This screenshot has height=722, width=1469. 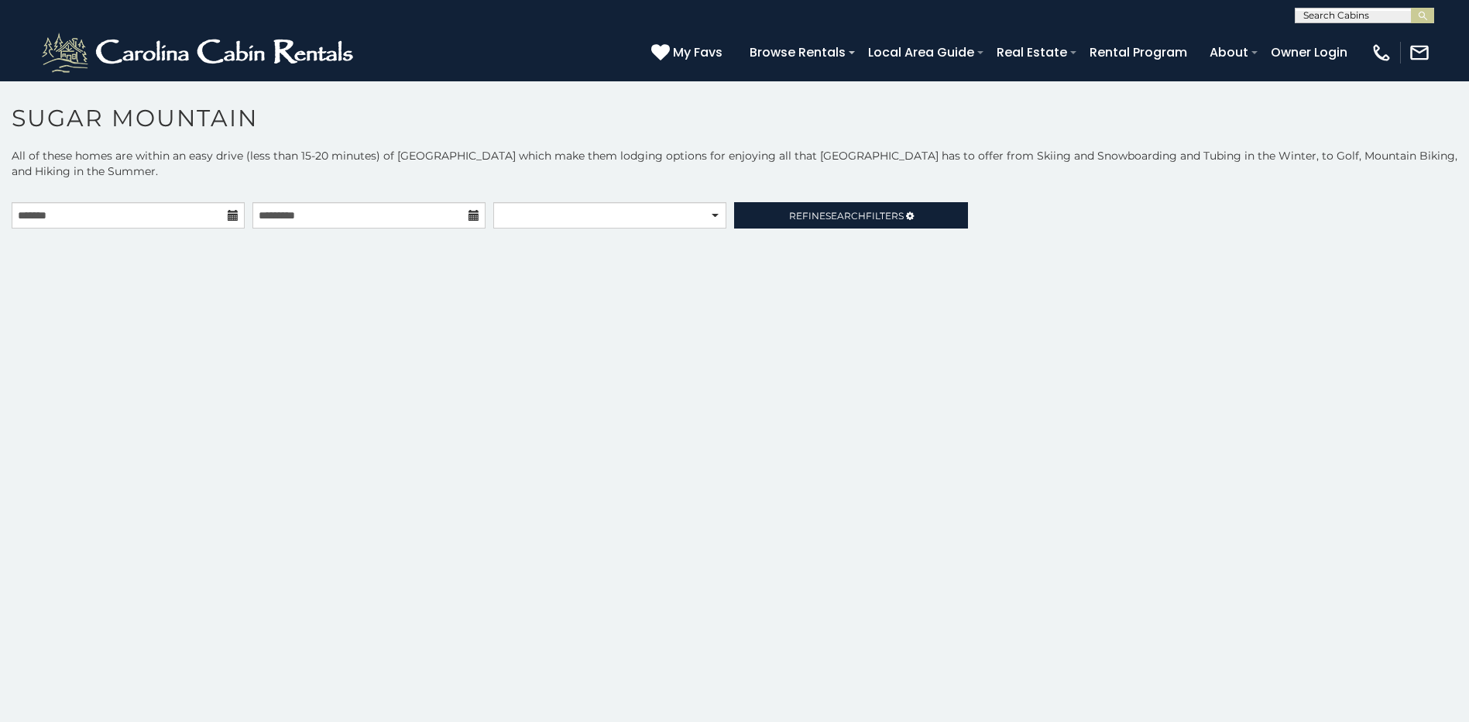 What do you see at coordinates (1419, 53) in the screenshot?
I see `img: mail-regular-white.png` at bounding box center [1419, 53].